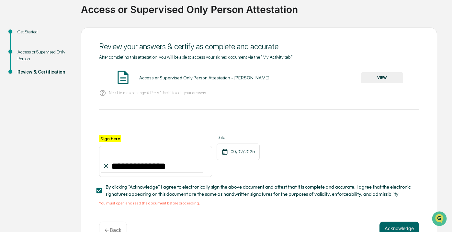 Image resolution: width=452 pixels, height=232 pixels. What do you see at coordinates (62, 19) in the screenshot?
I see `p: How can we help?` at bounding box center [62, 19].